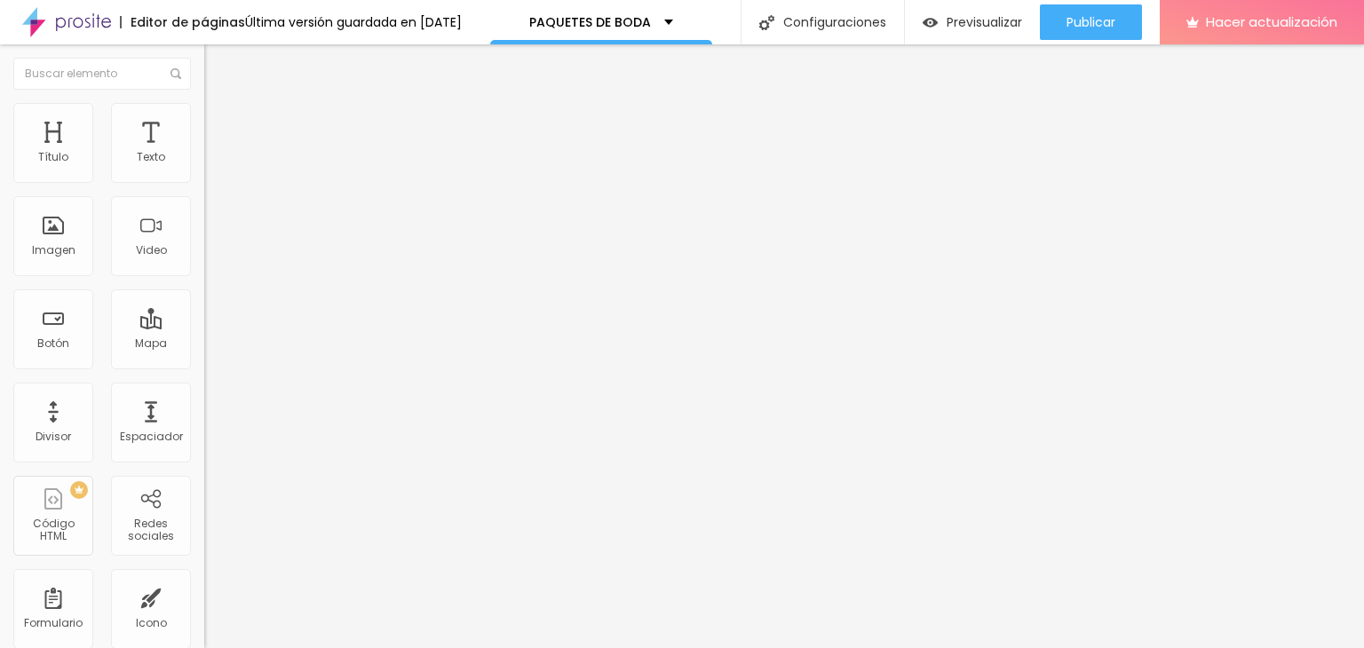 This screenshot has width=1364, height=648. Describe the element at coordinates (151, 436) in the screenshot. I see `font: Espaciador` at that location.